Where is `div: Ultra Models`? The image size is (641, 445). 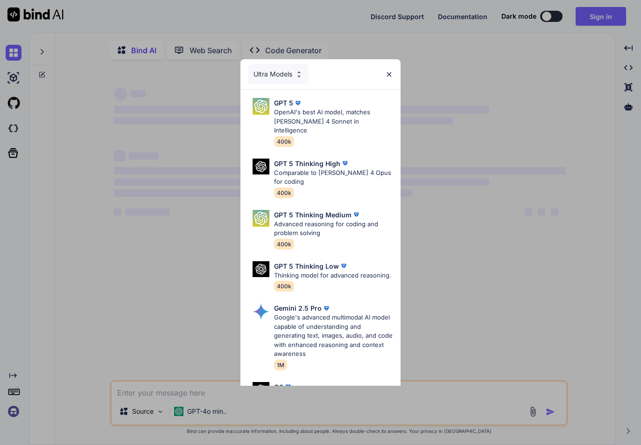
div: Ultra Models is located at coordinates (278, 74).